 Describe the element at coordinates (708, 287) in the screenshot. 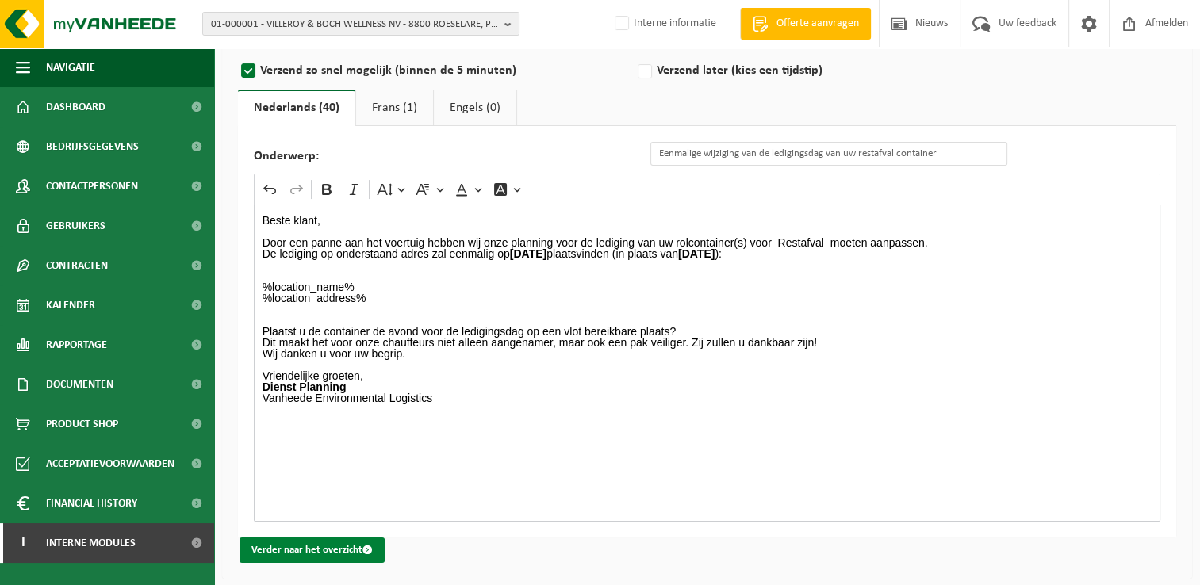

I see `p: %location_name%` at that location.